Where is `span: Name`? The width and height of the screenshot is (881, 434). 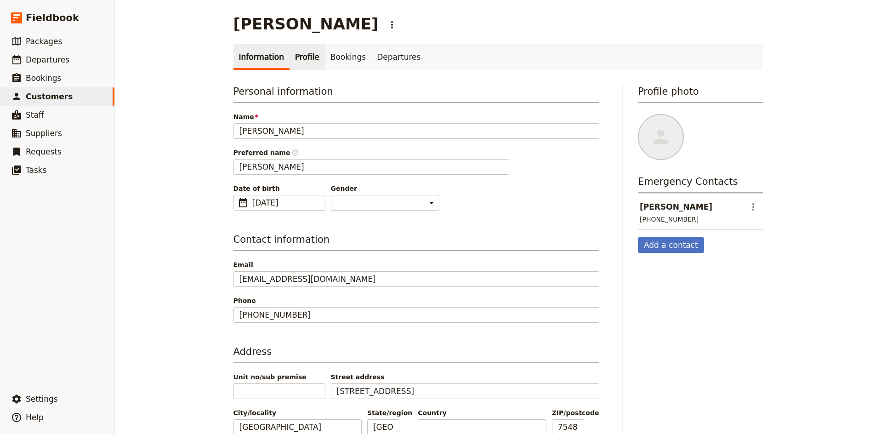 span: Name is located at coordinates (417, 117).